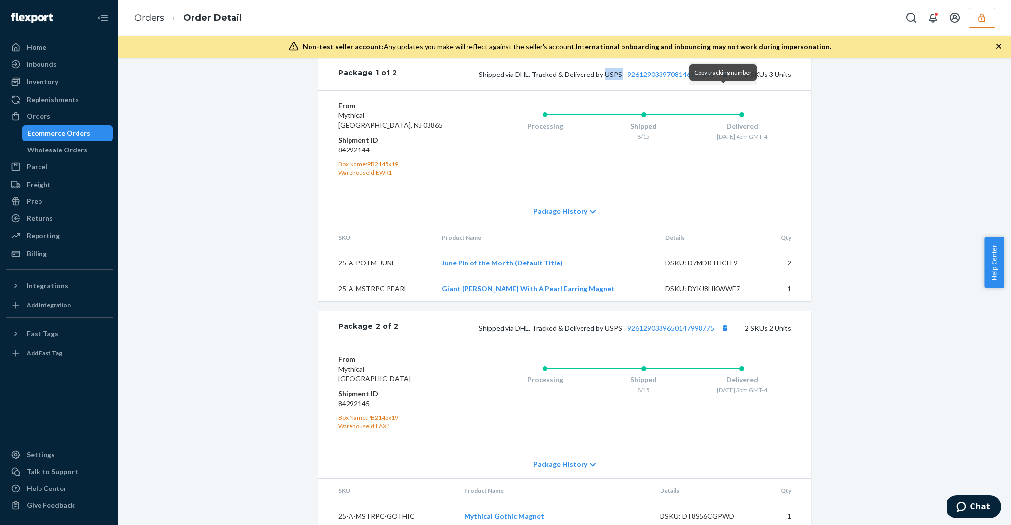 Image resolution: width=1011 pixels, height=525 pixels. What do you see at coordinates (59, 306) in the screenshot?
I see `a: Add Integration` at bounding box center [59, 306].